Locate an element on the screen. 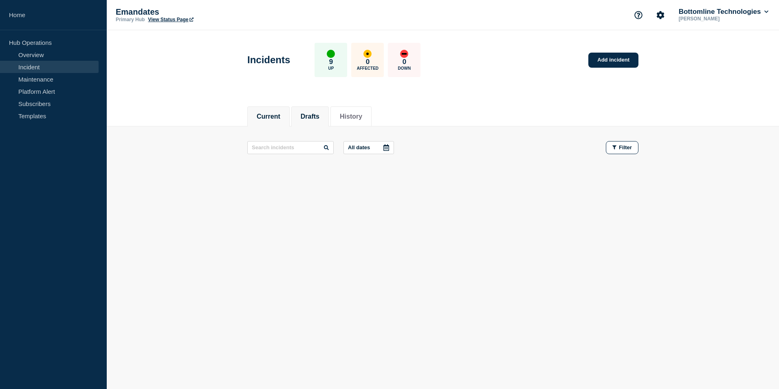 Image resolution: width=779 pixels, height=389 pixels. span: Filter is located at coordinates (625, 147).